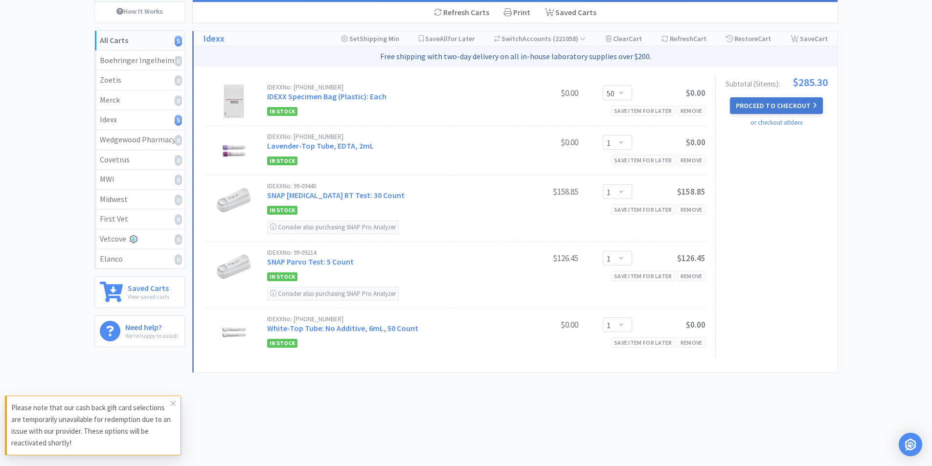 Image resolution: width=932 pixels, height=466 pixels. I want to click on a: Elanco0, so click(139, 259).